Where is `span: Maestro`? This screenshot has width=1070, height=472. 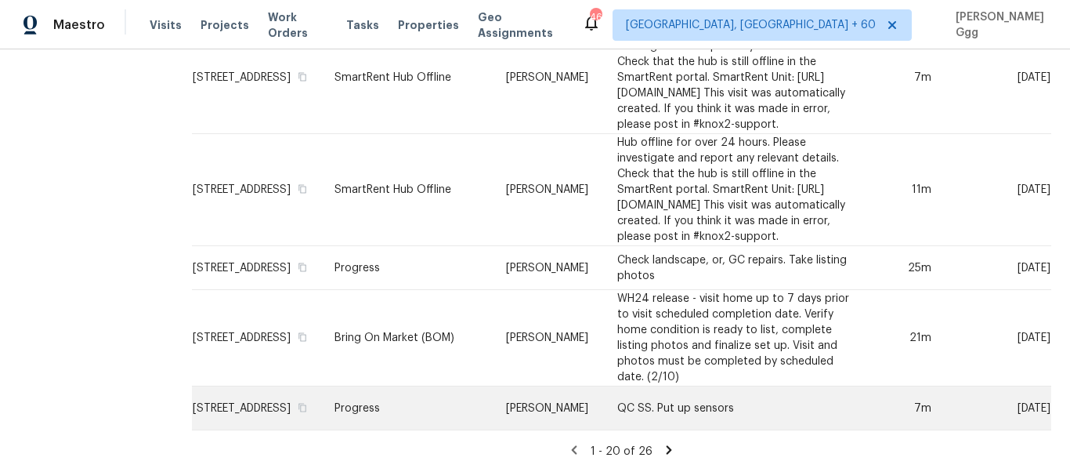 span: Maestro is located at coordinates (79, 25).